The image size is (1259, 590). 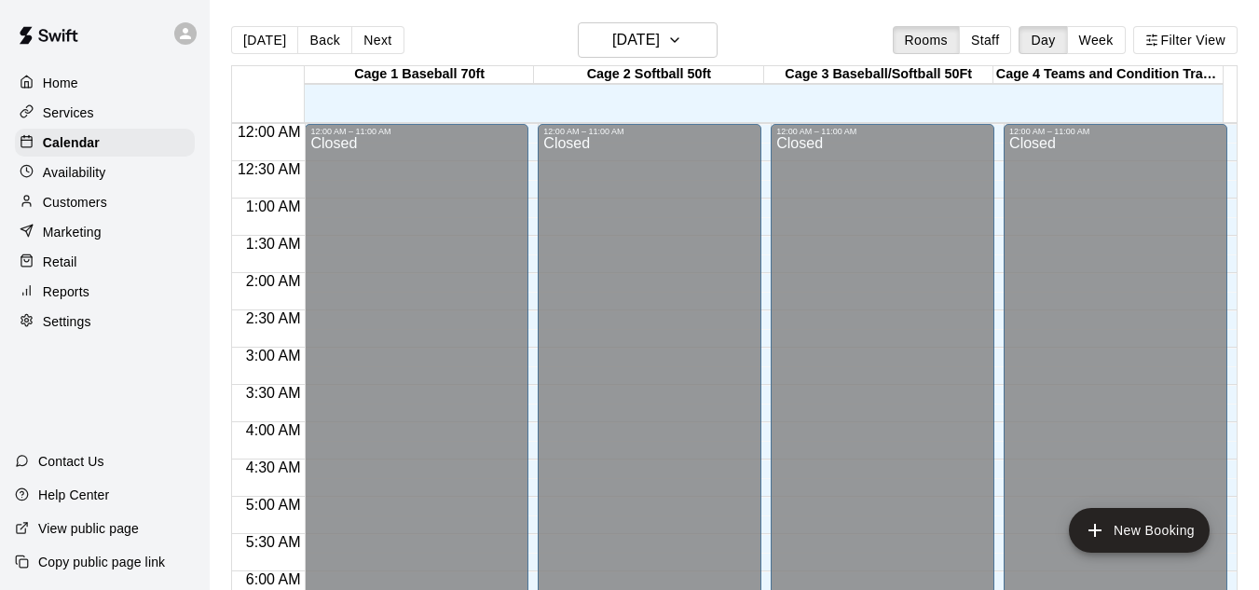 What do you see at coordinates (273, 243) in the screenshot?
I see `span: 1:30 AM` at bounding box center [273, 243].